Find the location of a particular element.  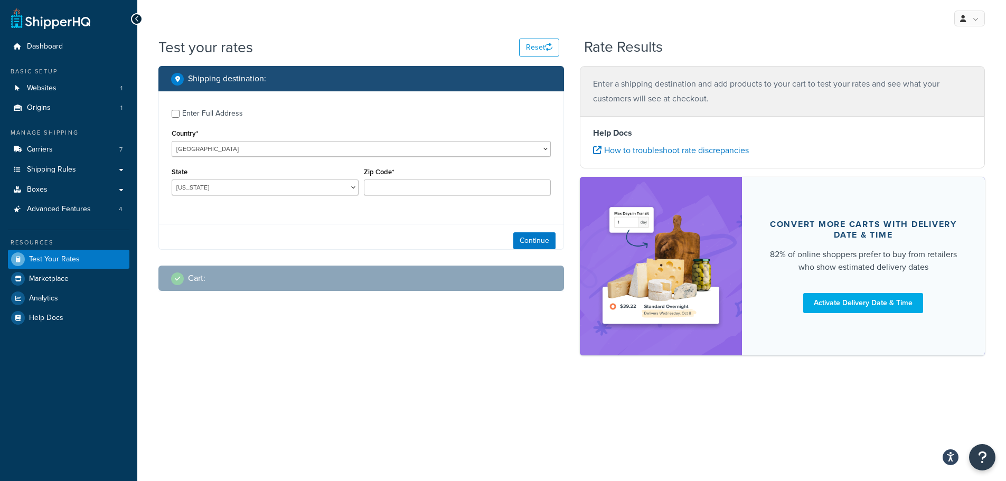

a: Dashboard is located at coordinates (69, 46).